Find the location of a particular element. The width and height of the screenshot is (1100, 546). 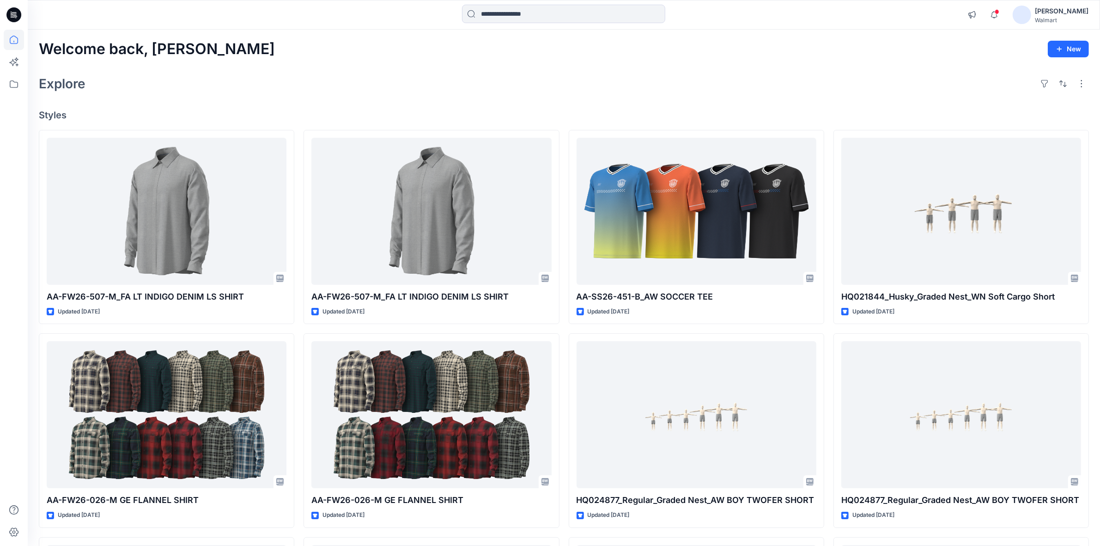

button: New is located at coordinates (1069, 49).